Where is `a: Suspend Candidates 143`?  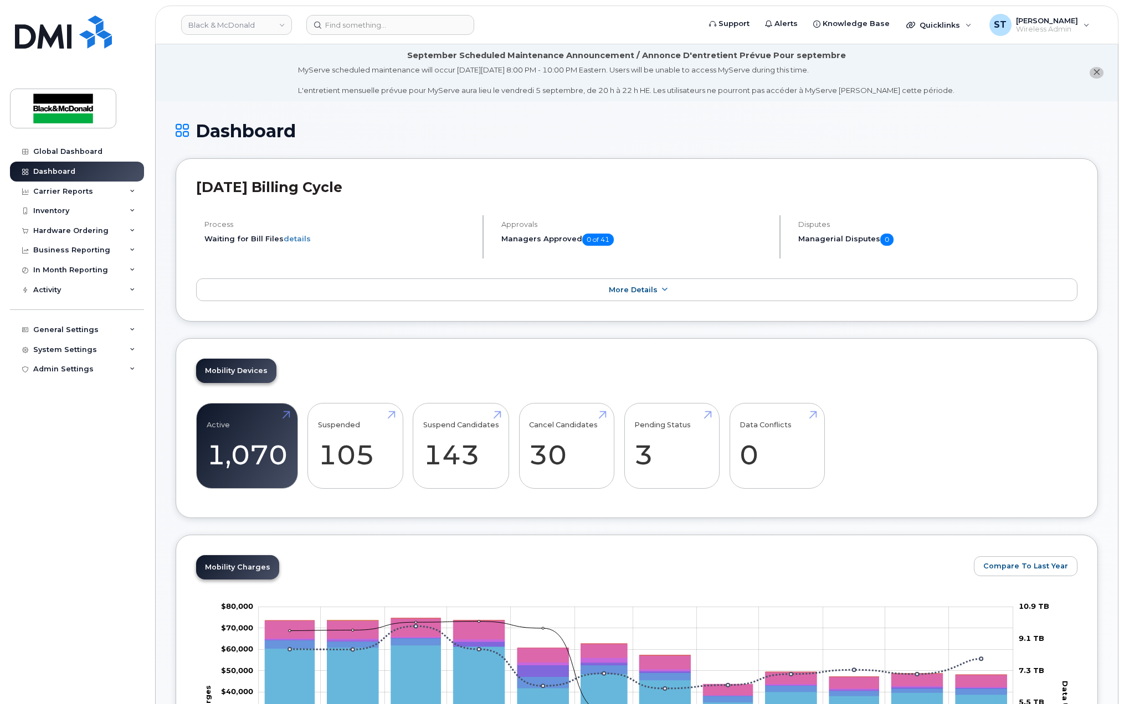 a: Suspend Candidates 143 is located at coordinates (461, 446).